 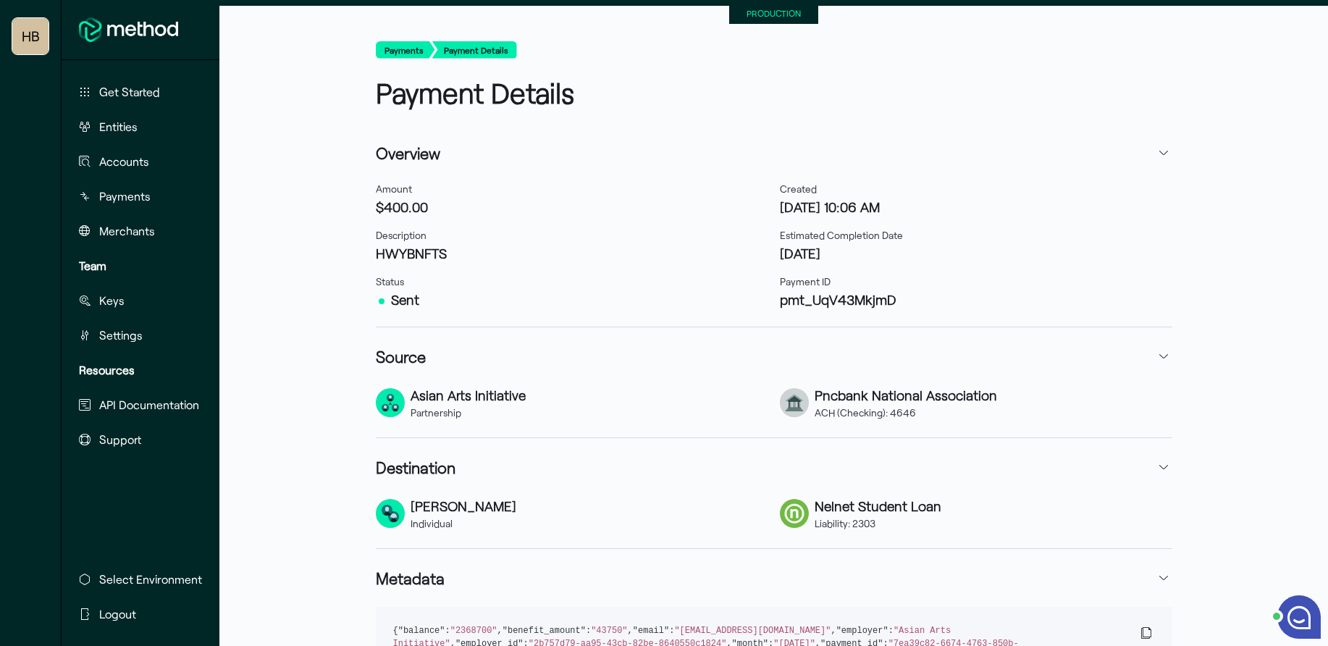 What do you see at coordinates (130, 92) in the screenshot?
I see `span: Get Started` at bounding box center [130, 92].